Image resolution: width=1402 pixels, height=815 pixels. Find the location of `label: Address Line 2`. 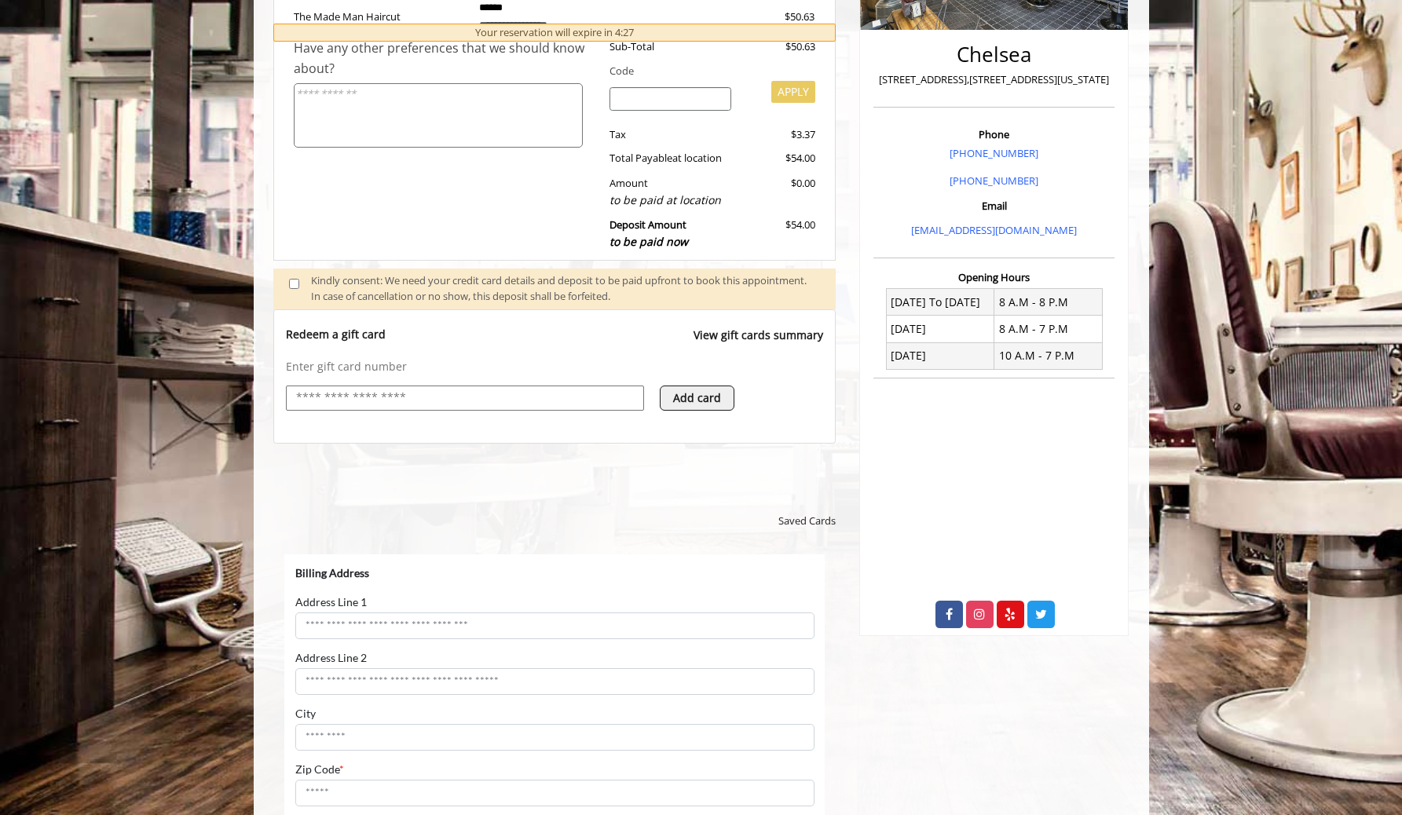

label: Address Line 2 is located at coordinates (46, 103).